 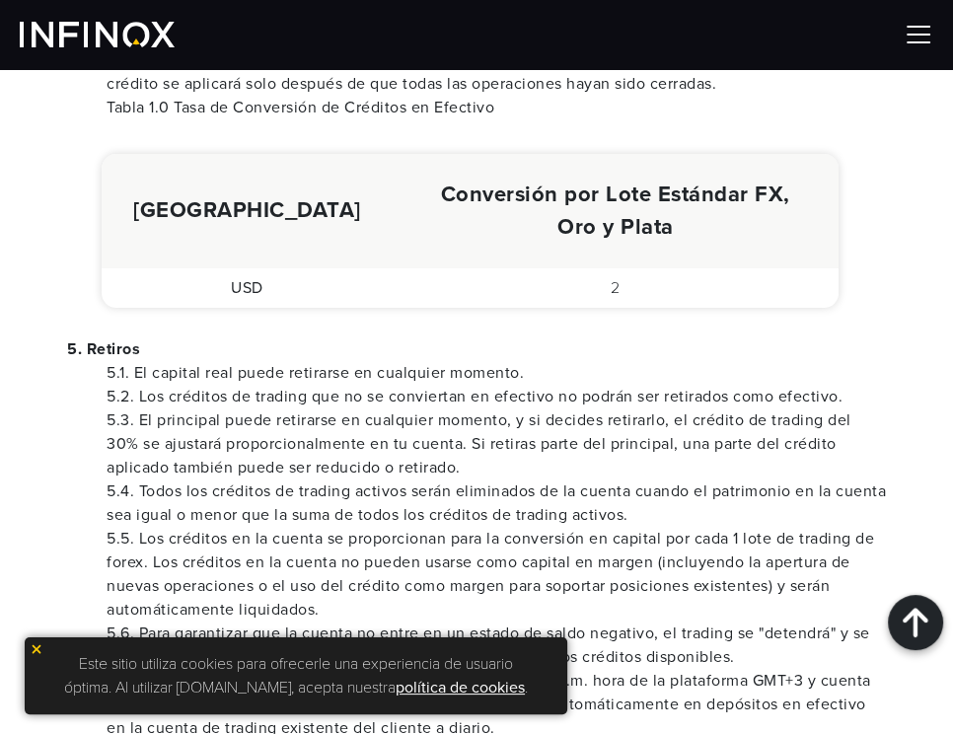 What do you see at coordinates (496, 108) in the screenshot?
I see `li: Tabla 1.0 Tasa de Conversión de Créditos en Efectivo` at bounding box center [496, 108].